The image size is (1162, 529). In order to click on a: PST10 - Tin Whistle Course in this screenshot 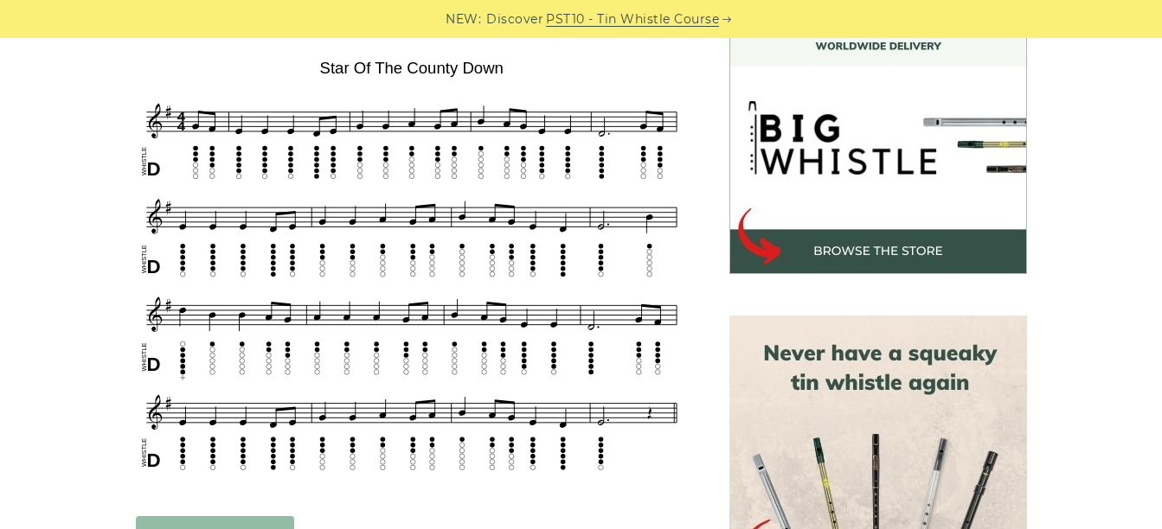, I will do `click(632, 19)`.